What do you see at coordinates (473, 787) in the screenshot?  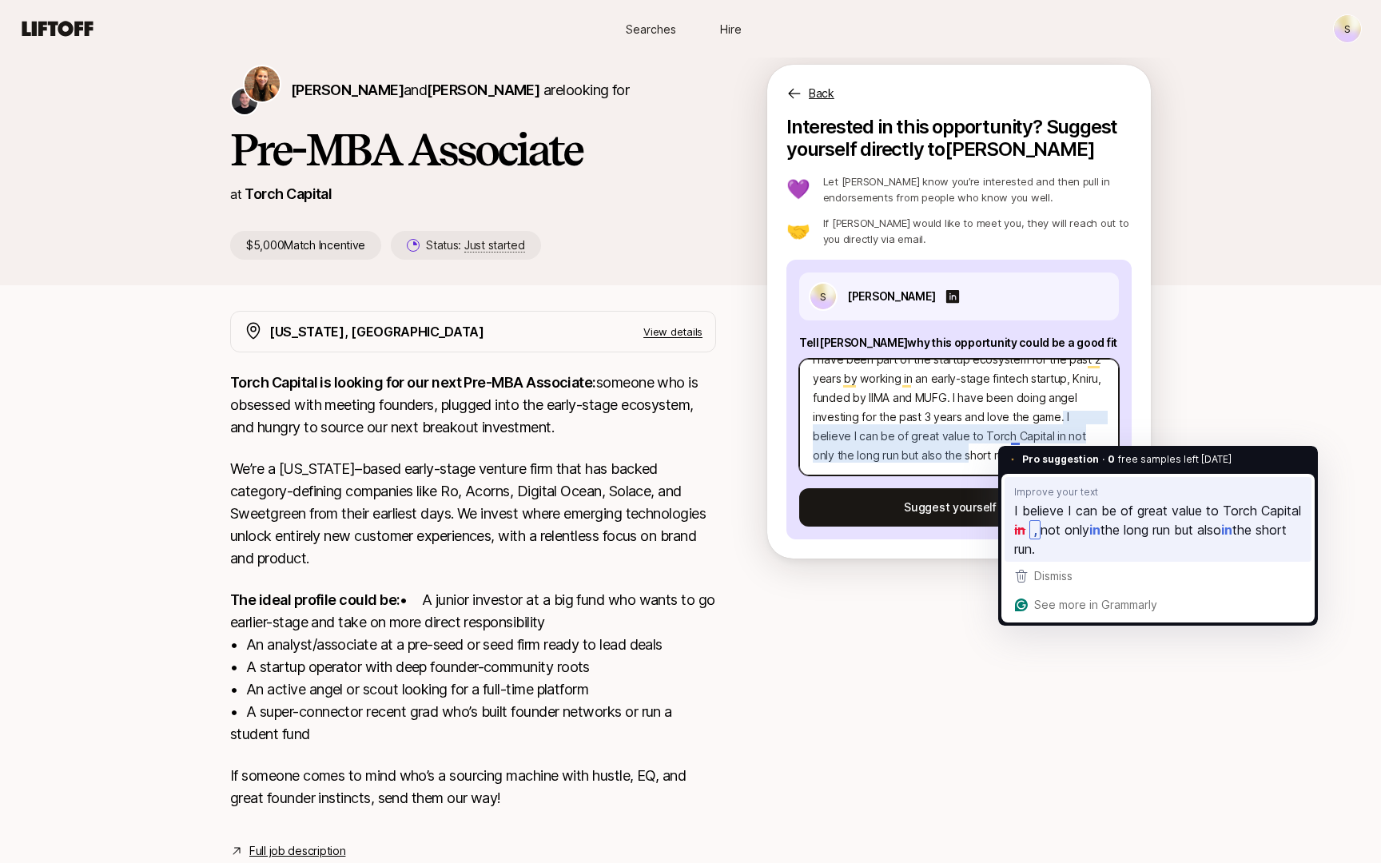 I see `p: If someone comes to mind who’s a sourcing machine with hustle, EQ, and great founder instincts, s...` at bounding box center [473, 787].